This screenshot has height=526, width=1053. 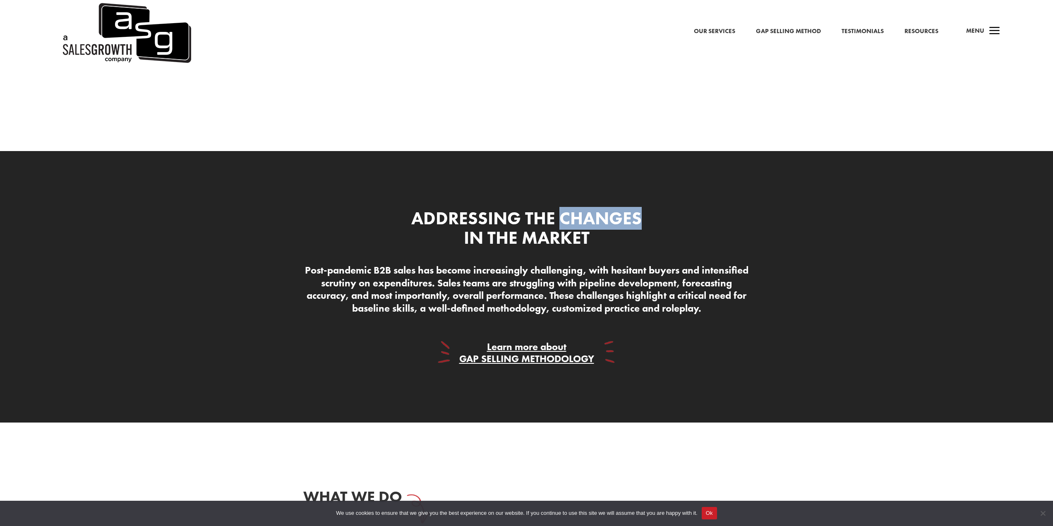 What do you see at coordinates (527, 230) in the screenshot?
I see `h3: Addressing The Changes In The Market` at bounding box center [527, 230].